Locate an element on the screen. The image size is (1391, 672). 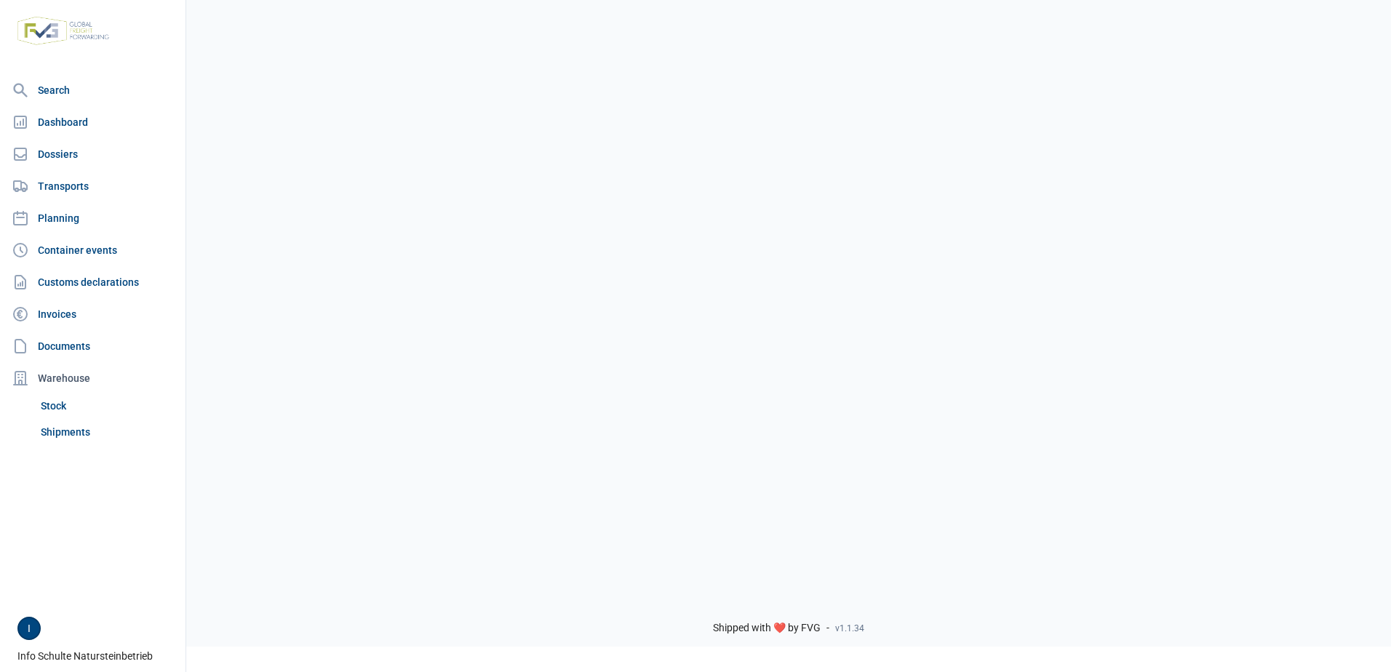
a: Dossiers is located at coordinates (92, 154).